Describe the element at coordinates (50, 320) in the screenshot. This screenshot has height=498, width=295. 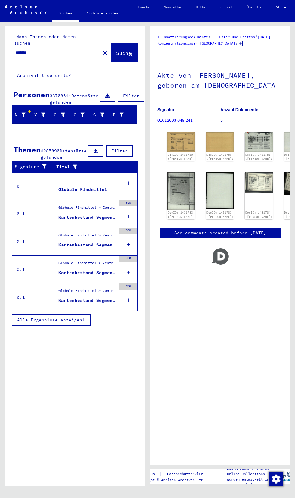
I see `span: Alle Ergebnisse anzeigen` at that location.